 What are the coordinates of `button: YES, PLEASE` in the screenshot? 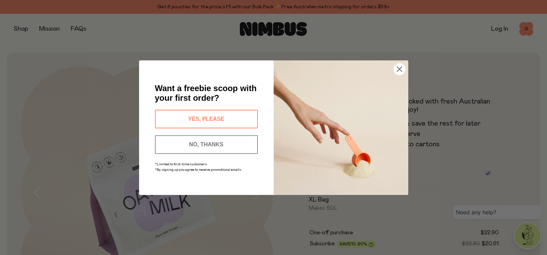 It's located at (206, 119).